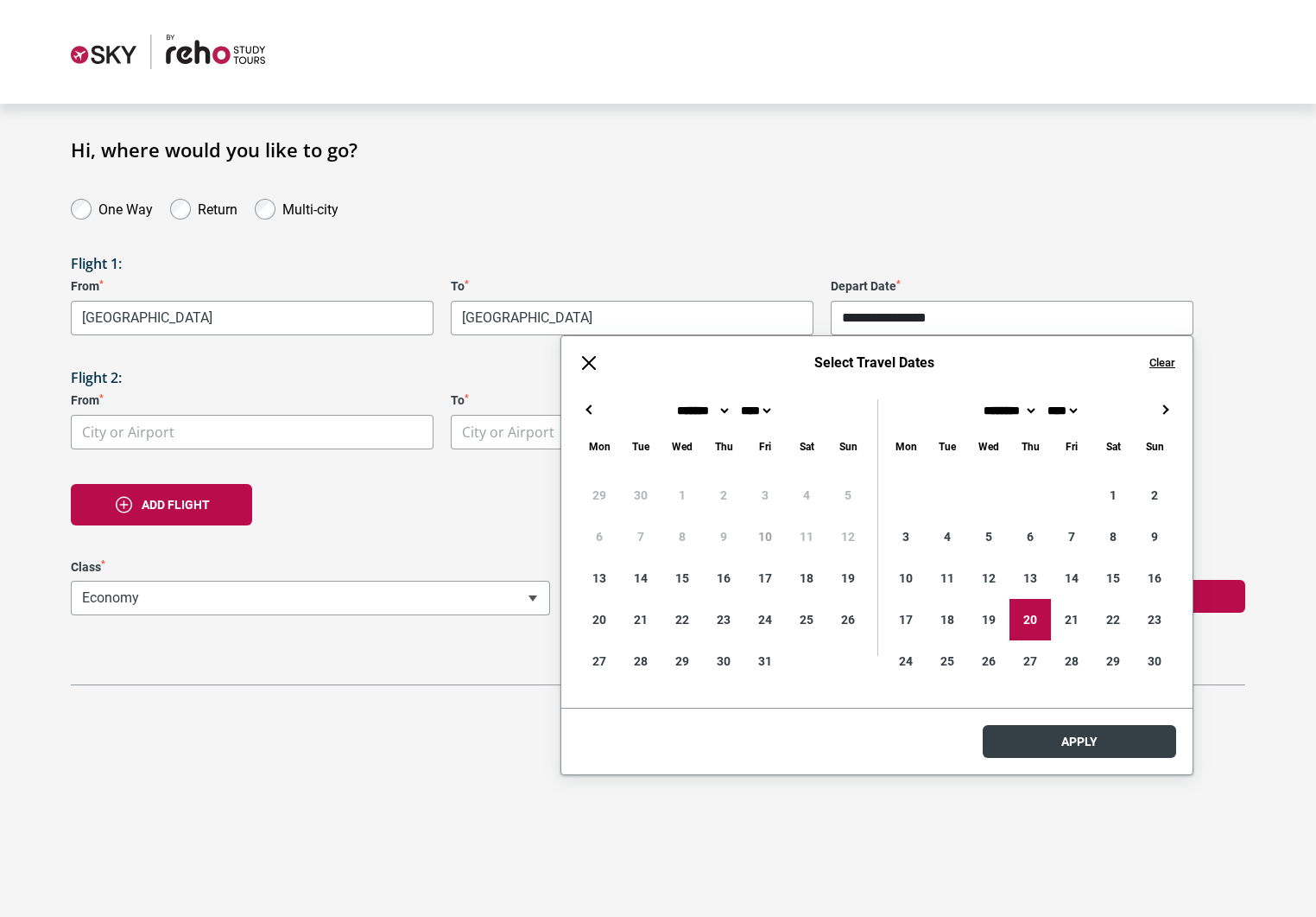 The width and height of the screenshot is (1316, 917). Describe the element at coordinates (1114, 537) in the screenshot. I see `div: 8` at that location.